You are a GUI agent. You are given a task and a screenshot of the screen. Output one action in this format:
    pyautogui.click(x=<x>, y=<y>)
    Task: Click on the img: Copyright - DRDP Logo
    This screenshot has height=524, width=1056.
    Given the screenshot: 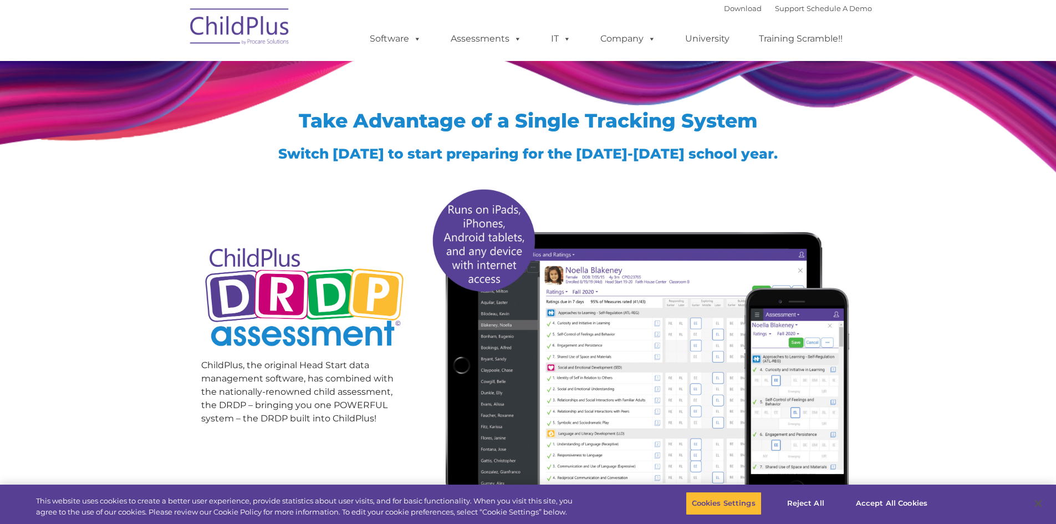 What is the action you would take?
    pyautogui.click(x=304, y=298)
    